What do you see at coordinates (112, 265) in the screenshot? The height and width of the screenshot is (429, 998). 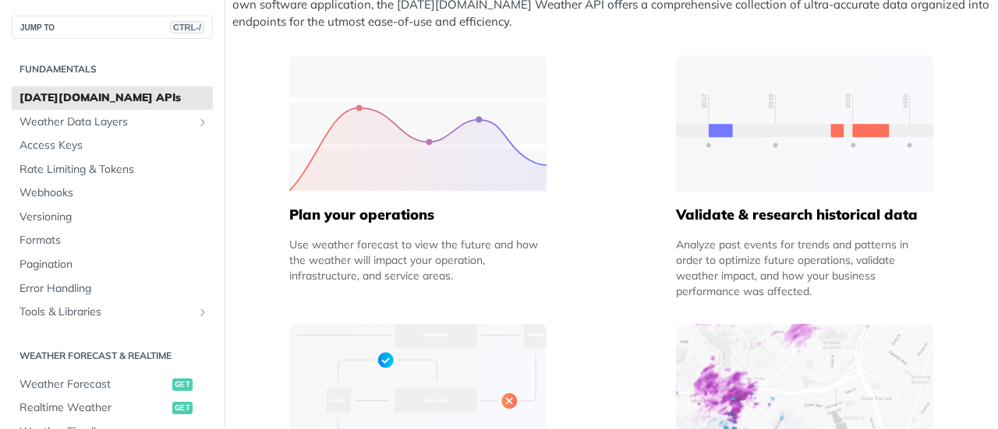 I see `a: Pagination` at bounding box center [112, 265].